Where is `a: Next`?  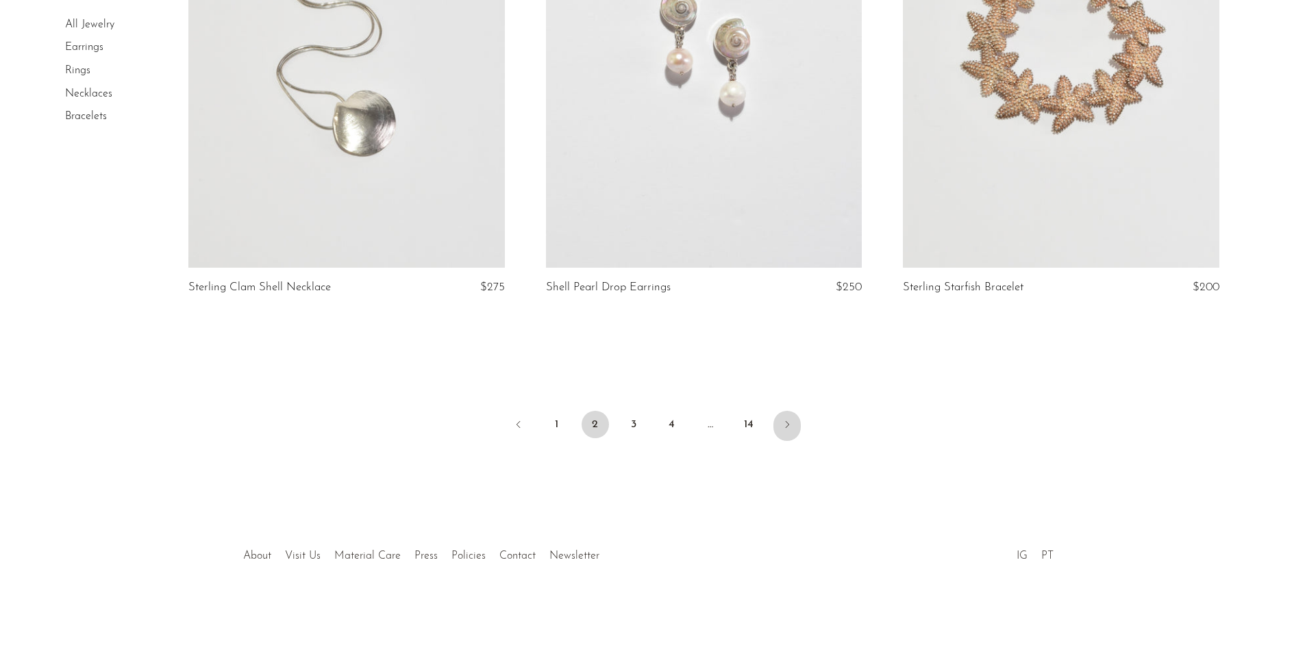
a: Next is located at coordinates (787, 426).